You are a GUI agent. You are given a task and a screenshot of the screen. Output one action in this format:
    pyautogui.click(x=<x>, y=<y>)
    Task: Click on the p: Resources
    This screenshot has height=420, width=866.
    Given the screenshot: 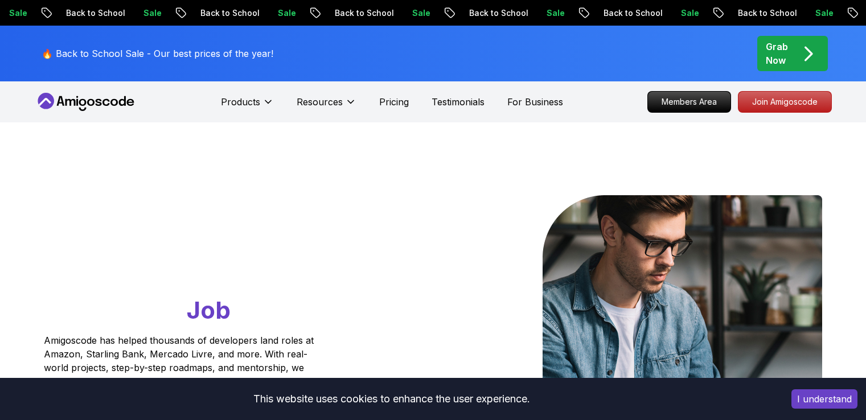 What is the action you would take?
    pyautogui.click(x=319, y=102)
    